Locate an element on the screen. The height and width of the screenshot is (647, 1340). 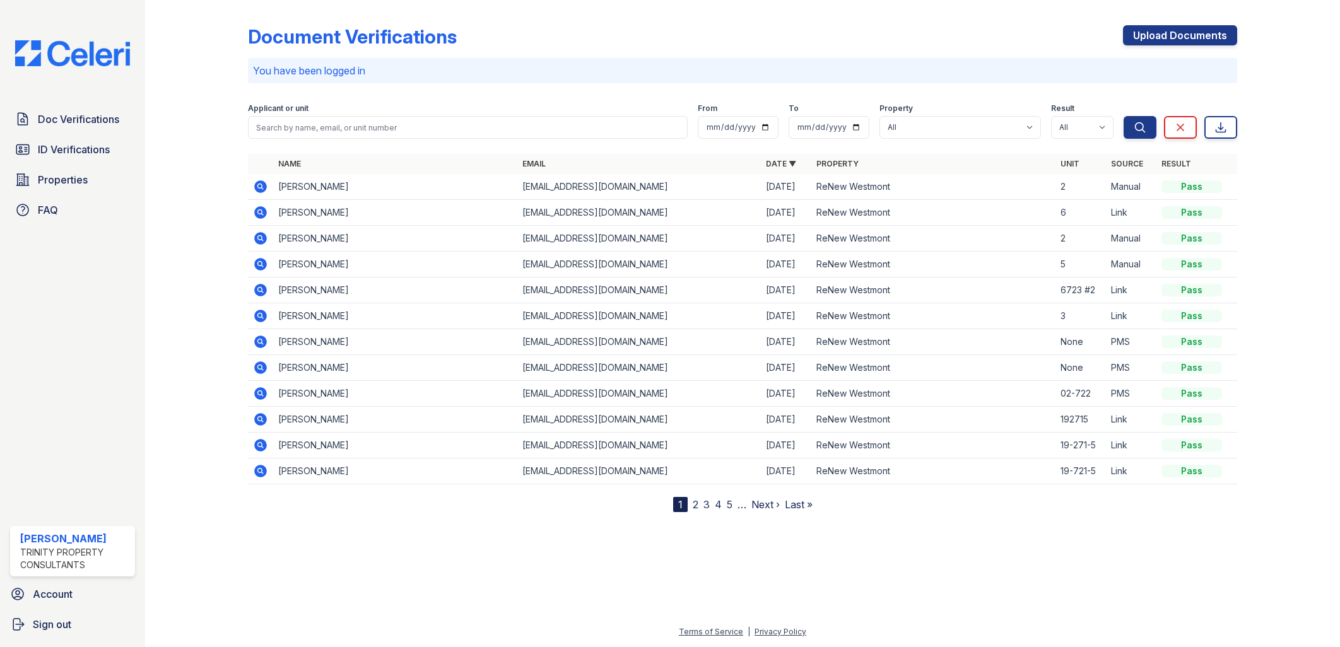
span: FAQ is located at coordinates (48, 210).